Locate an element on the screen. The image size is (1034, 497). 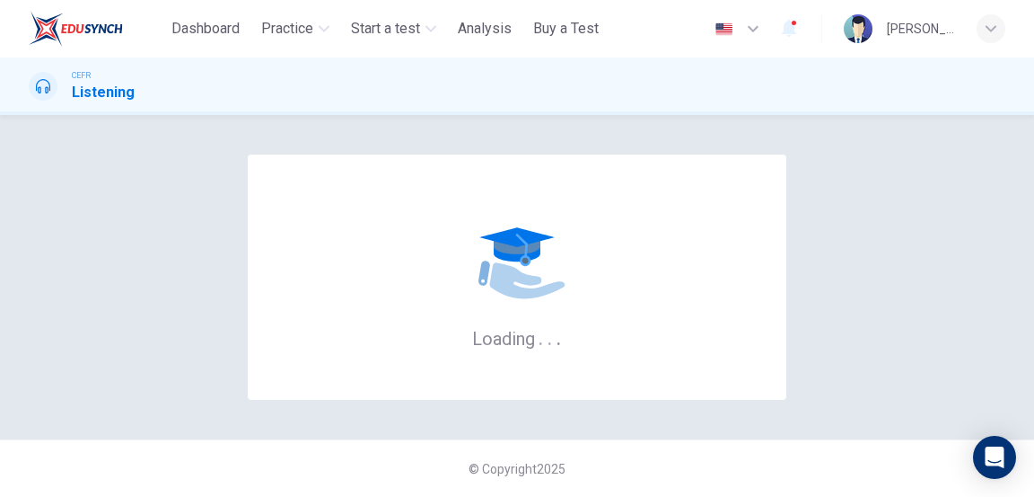
h6: Loading is located at coordinates (517, 338).